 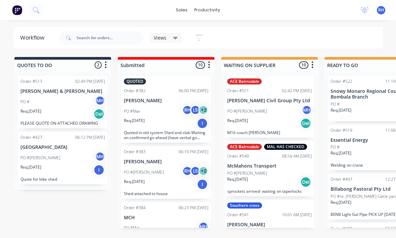 I want to click on span: Views, so click(x=160, y=38).